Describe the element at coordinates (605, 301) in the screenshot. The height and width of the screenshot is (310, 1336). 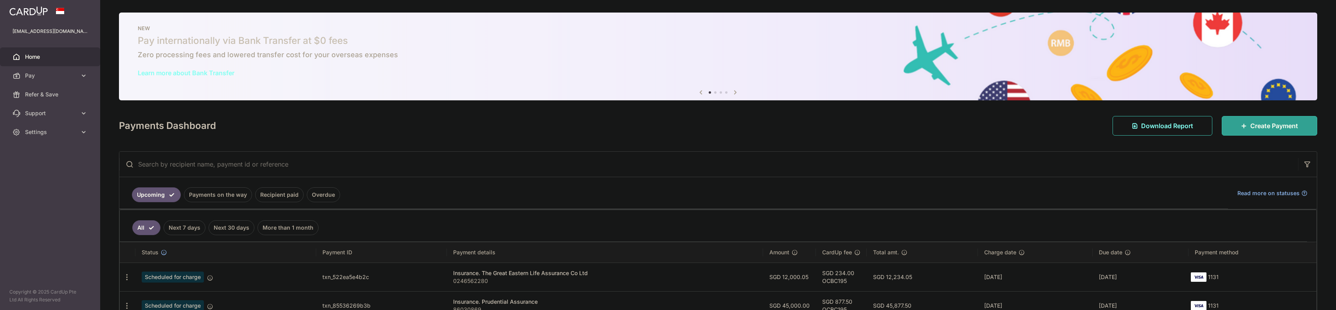
I see `div: Insurance. Prudential Assurance` at that location.